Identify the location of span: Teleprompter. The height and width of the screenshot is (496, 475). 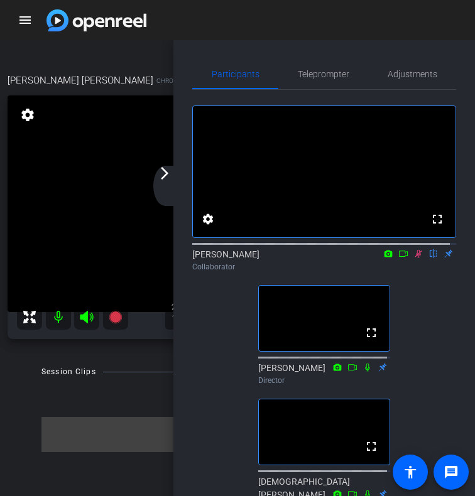
(324, 74).